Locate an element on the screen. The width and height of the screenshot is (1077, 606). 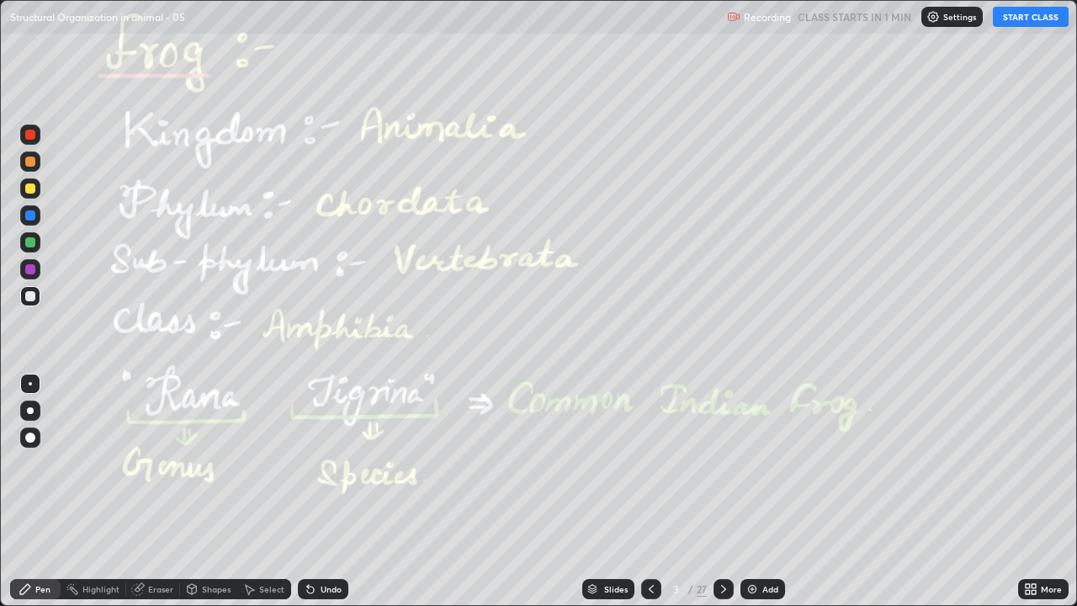
div: Undo is located at coordinates (331, 589).